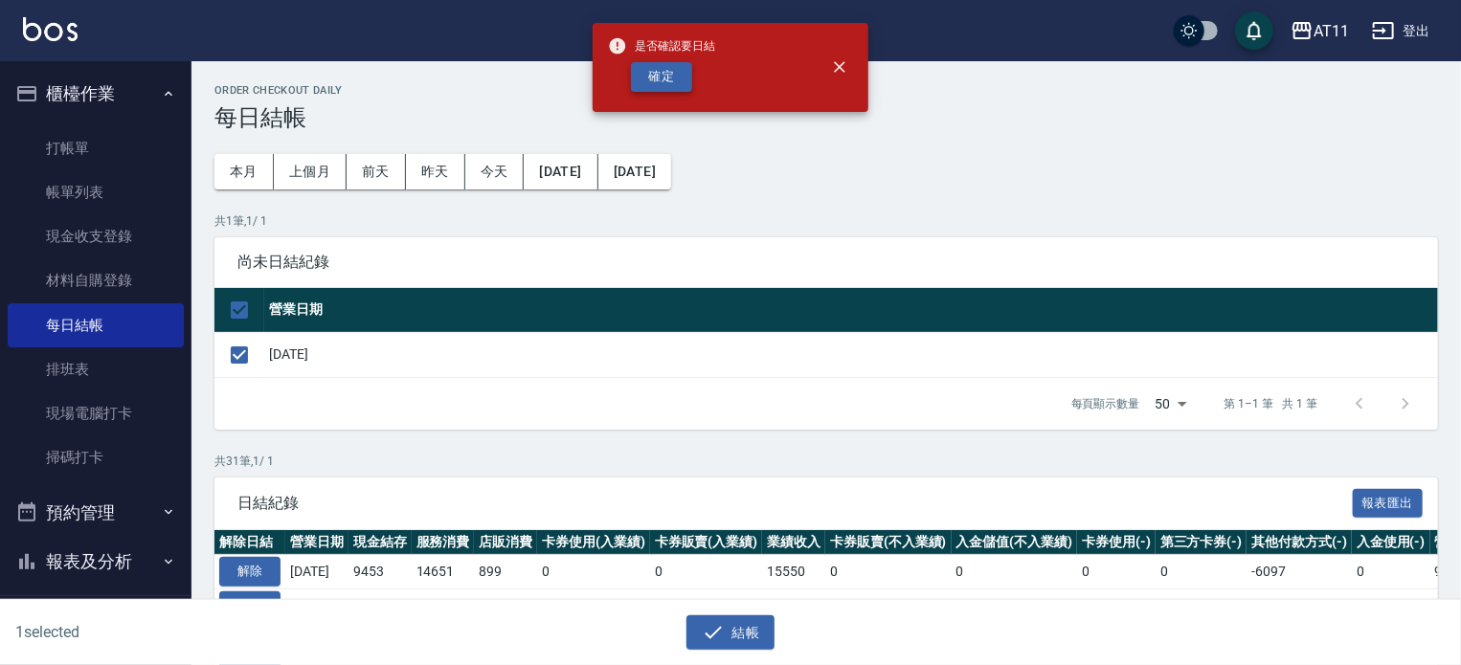  Describe the element at coordinates (96, 612) in the screenshot. I see `button: 客戶管理` at that location.